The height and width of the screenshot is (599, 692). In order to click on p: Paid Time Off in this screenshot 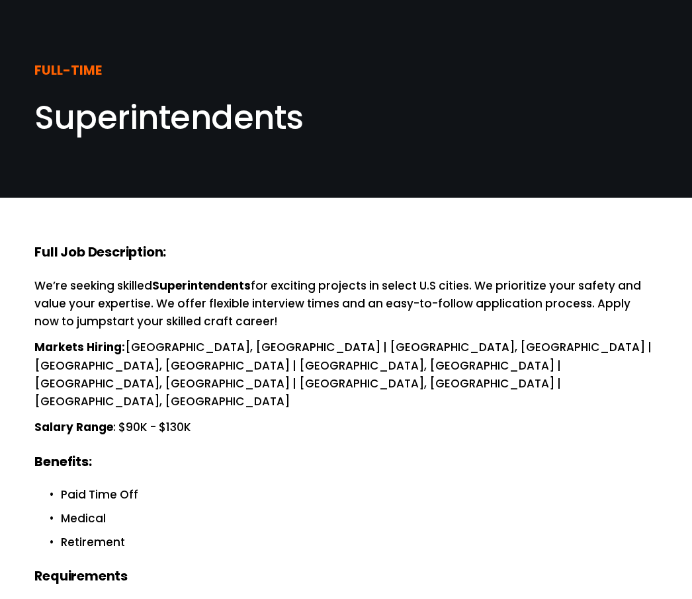, I will do `click(358, 495)`.